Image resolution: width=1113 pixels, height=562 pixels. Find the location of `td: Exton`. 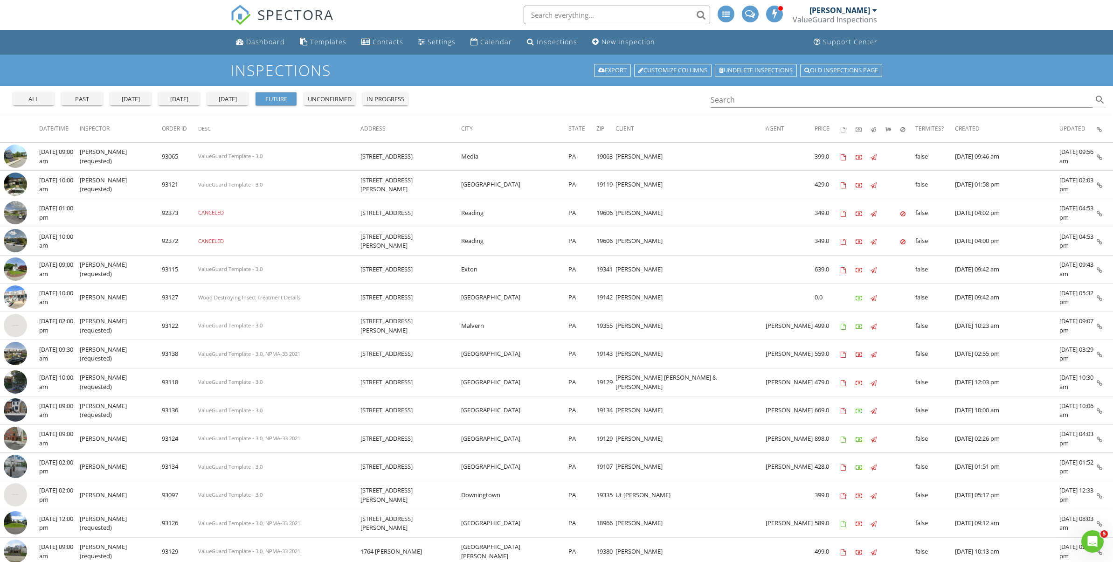

td: Exton is located at coordinates (515, 269).